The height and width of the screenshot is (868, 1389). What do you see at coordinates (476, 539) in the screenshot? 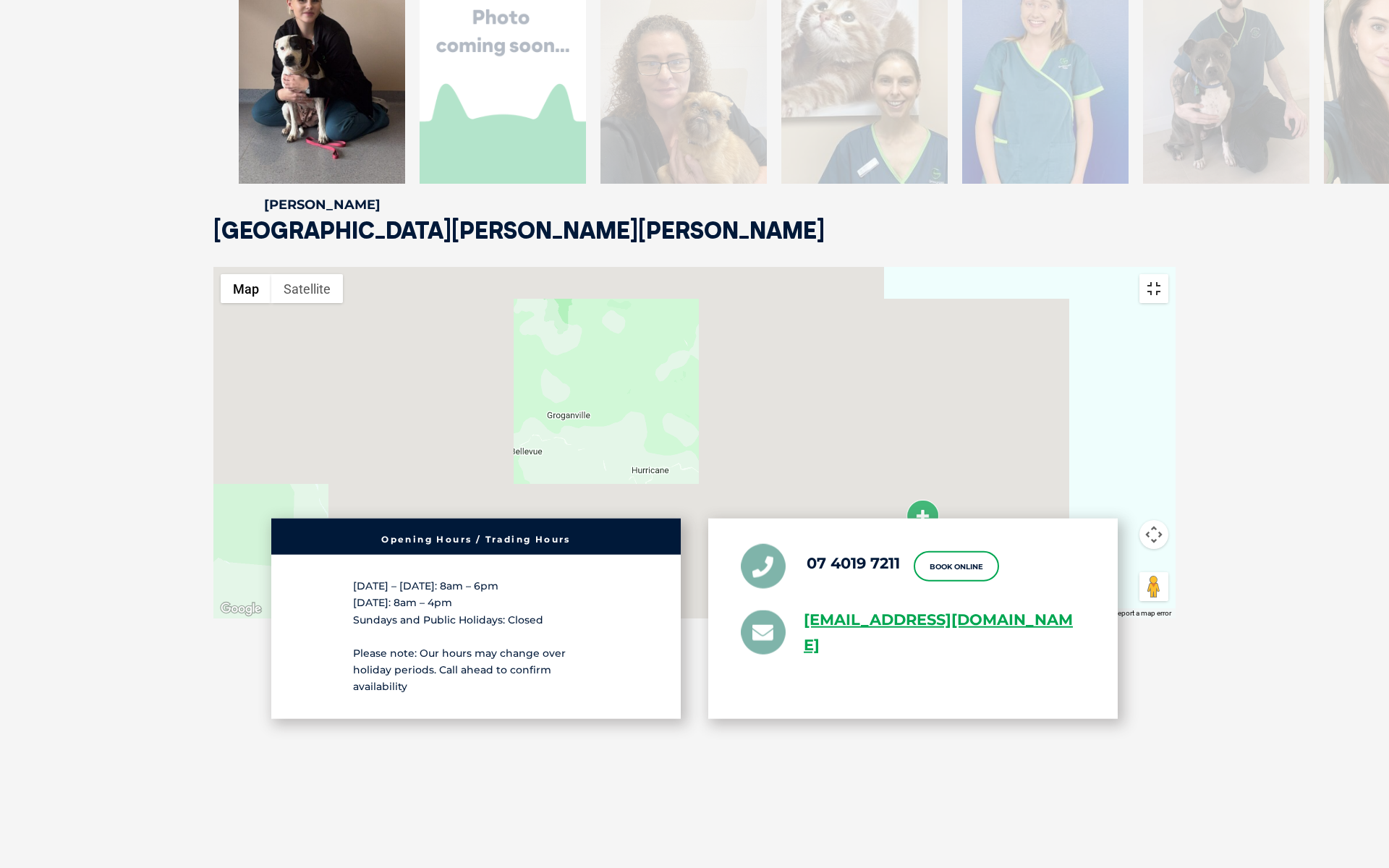
I see `h6: Opening Hours / Trading Hours` at bounding box center [476, 539].